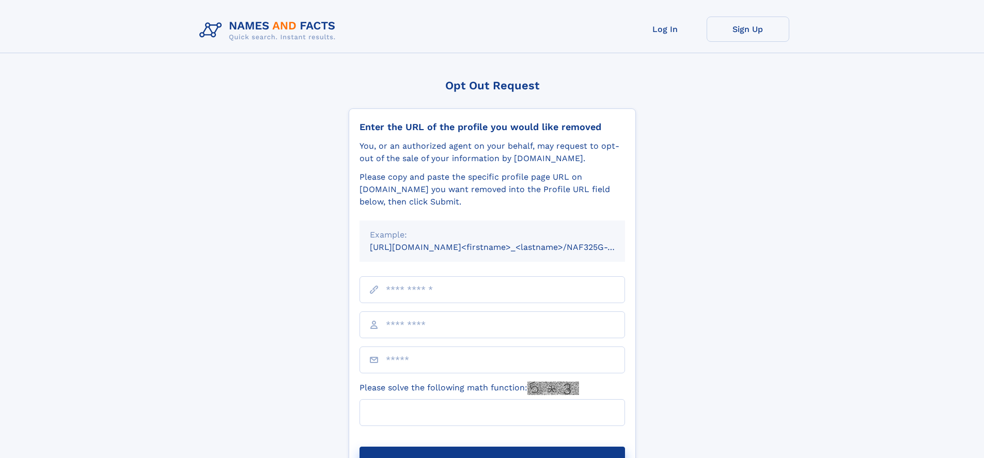  Describe the element at coordinates (492, 85) in the screenshot. I see `div: Opt Out Request` at that location.